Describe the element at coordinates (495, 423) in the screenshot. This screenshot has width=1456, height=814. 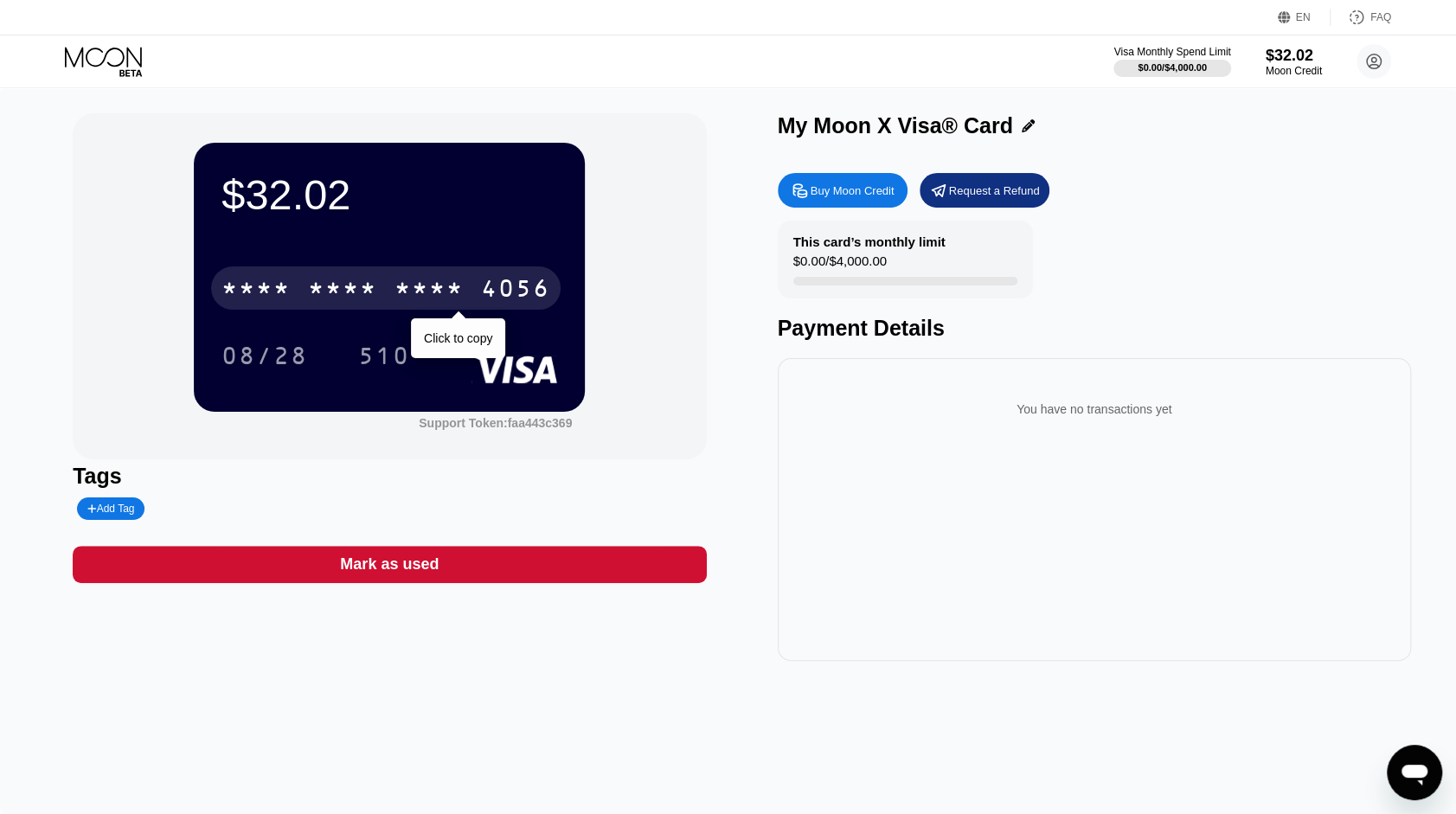
I see `div: Support Token: faa443c369` at that location.